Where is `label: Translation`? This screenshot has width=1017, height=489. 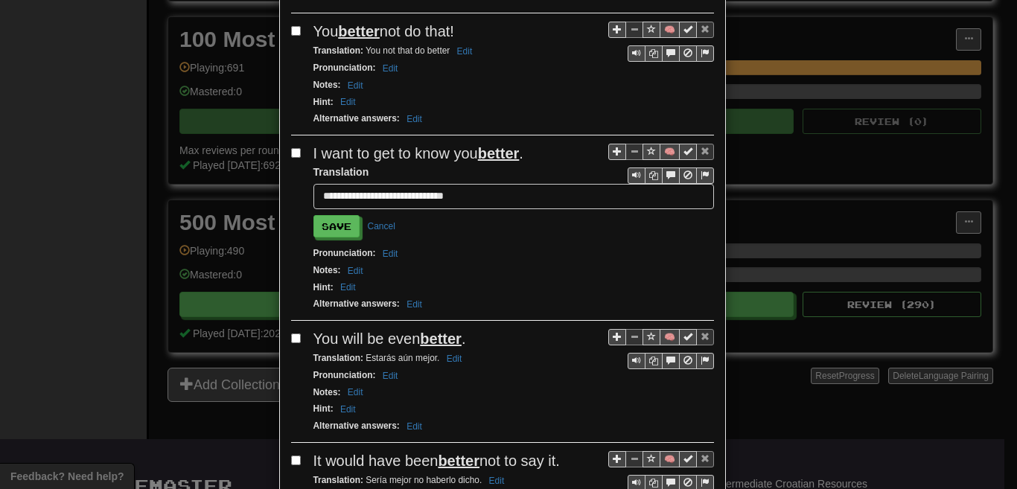 label: Translation is located at coordinates (341, 172).